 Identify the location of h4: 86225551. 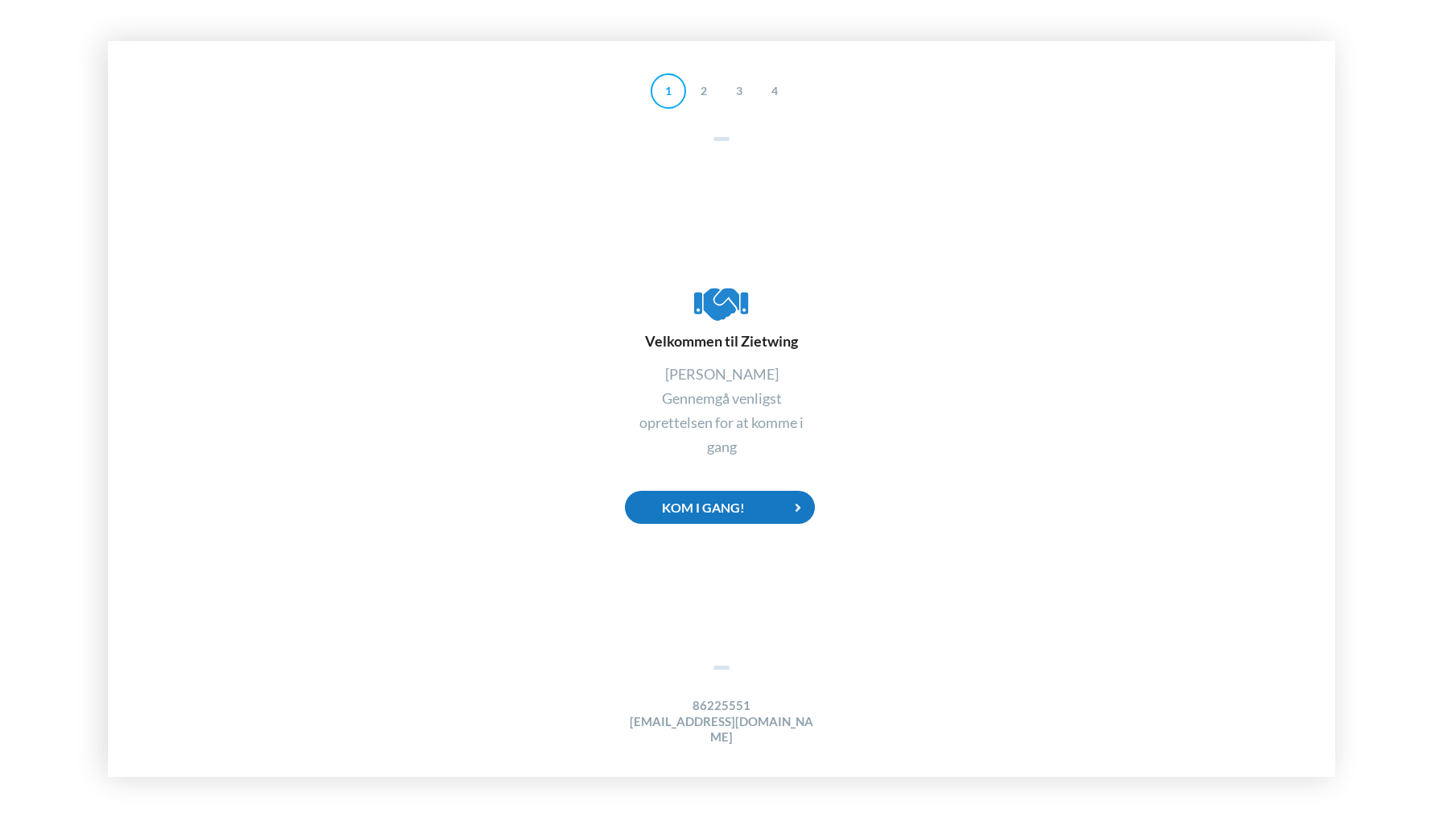
(722, 705).